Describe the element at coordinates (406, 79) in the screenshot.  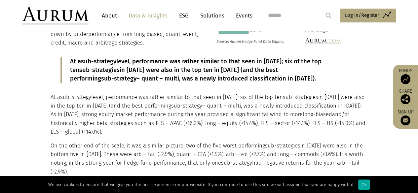
I see `img: Access Funds` at that location.